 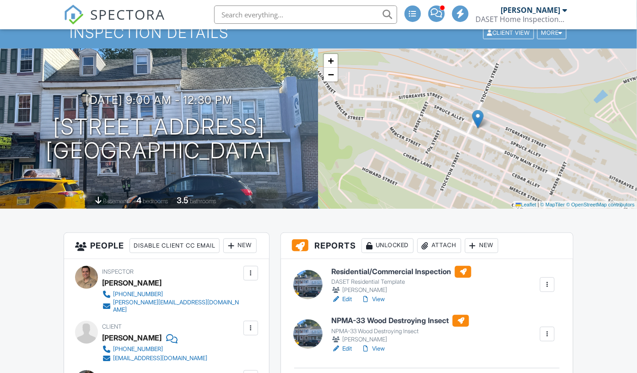 What do you see at coordinates (174, 246) in the screenshot?
I see `div: Disable Client CC Email` at bounding box center [174, 246].